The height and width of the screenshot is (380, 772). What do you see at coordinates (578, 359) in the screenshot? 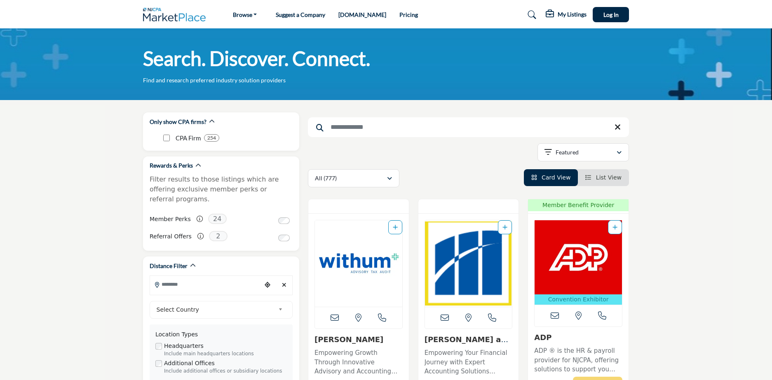
I see `a: ADP ® is the HR & payroll provider for NJCPA, offering solutions to support you and your clients ...` at bounding box center [578, 359].